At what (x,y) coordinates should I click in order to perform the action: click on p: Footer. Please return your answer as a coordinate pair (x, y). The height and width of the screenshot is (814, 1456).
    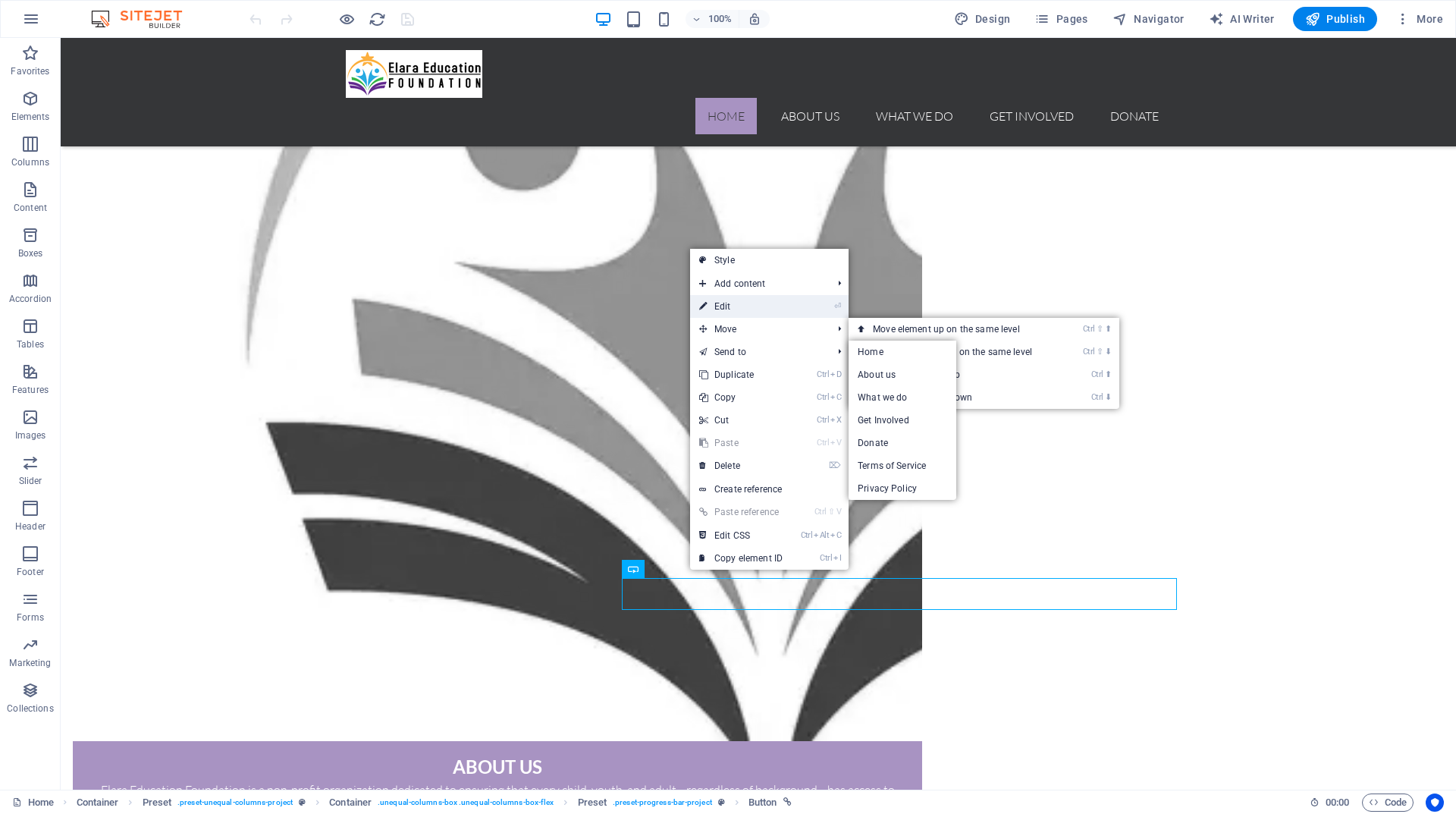
    Looking at the image, I should click on (30, 571).